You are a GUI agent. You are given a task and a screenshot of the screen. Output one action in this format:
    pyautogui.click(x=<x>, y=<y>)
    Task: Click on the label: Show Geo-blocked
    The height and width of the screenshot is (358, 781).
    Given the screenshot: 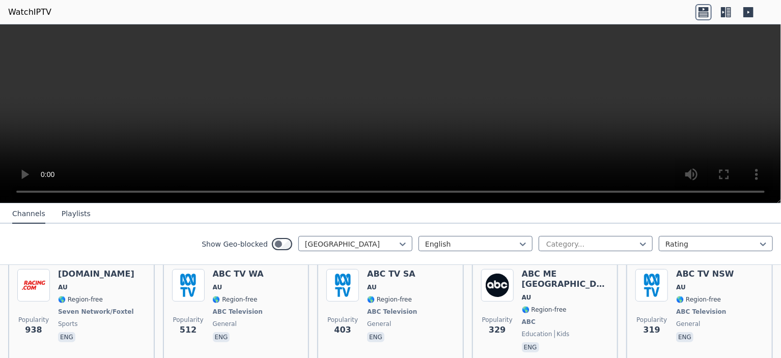 What is the action you would take?
    pyautogui.click(x=235, y=244)
    